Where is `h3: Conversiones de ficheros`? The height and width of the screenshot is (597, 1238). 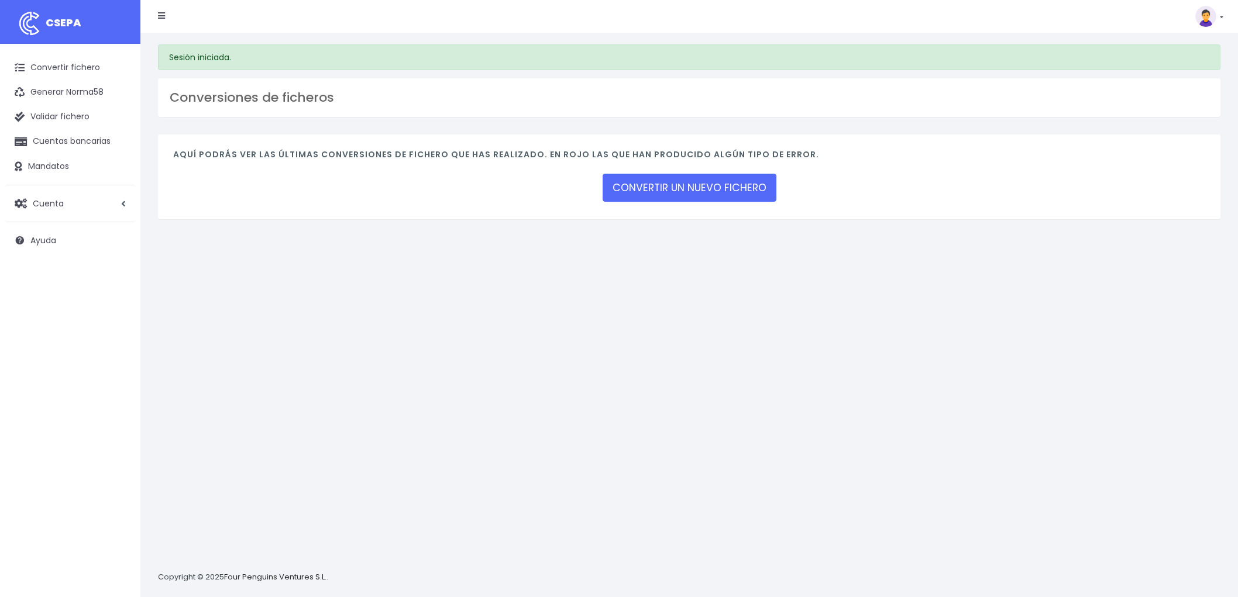 h3: Conversiones de ficheros is located at coordinates (689, 98).